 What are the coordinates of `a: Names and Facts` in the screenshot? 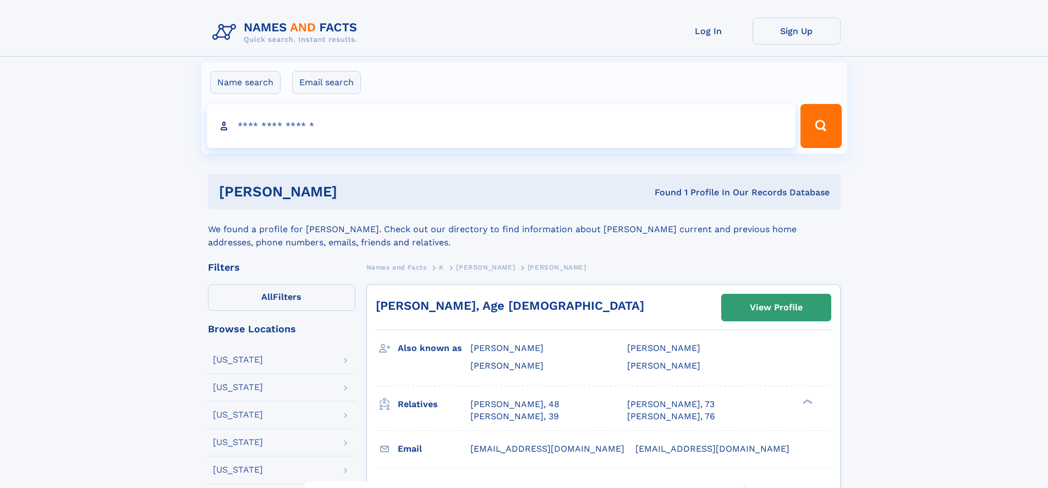 It's located at (397, 267).